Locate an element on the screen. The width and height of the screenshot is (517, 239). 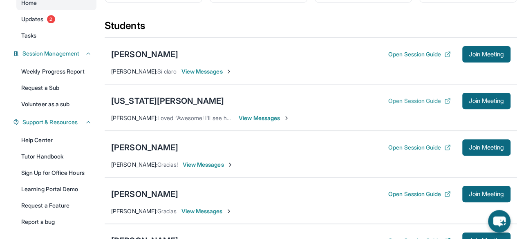
button: Session Management is located at coordinates (55, 53).